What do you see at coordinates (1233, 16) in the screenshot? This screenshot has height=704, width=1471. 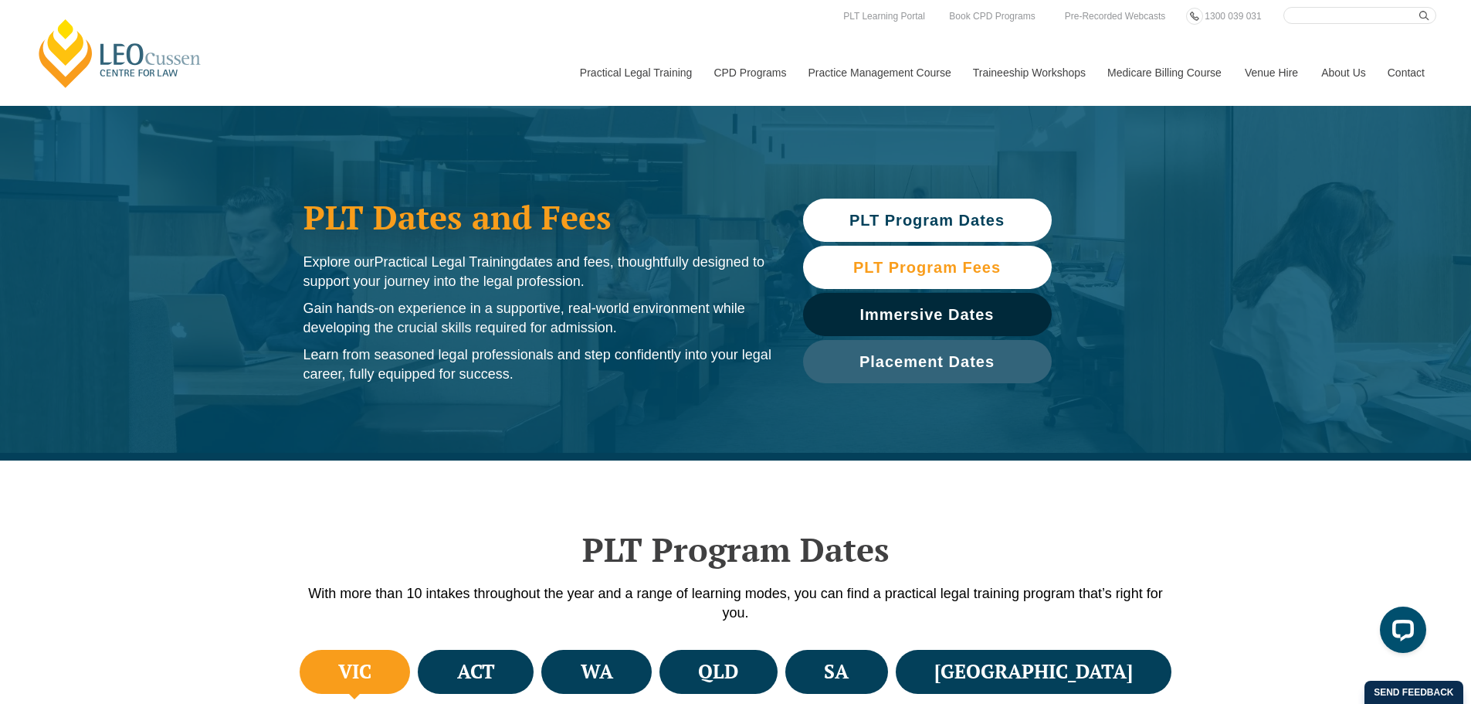 I see `a: 1300 039 031` at bounding box center [1233, 16].